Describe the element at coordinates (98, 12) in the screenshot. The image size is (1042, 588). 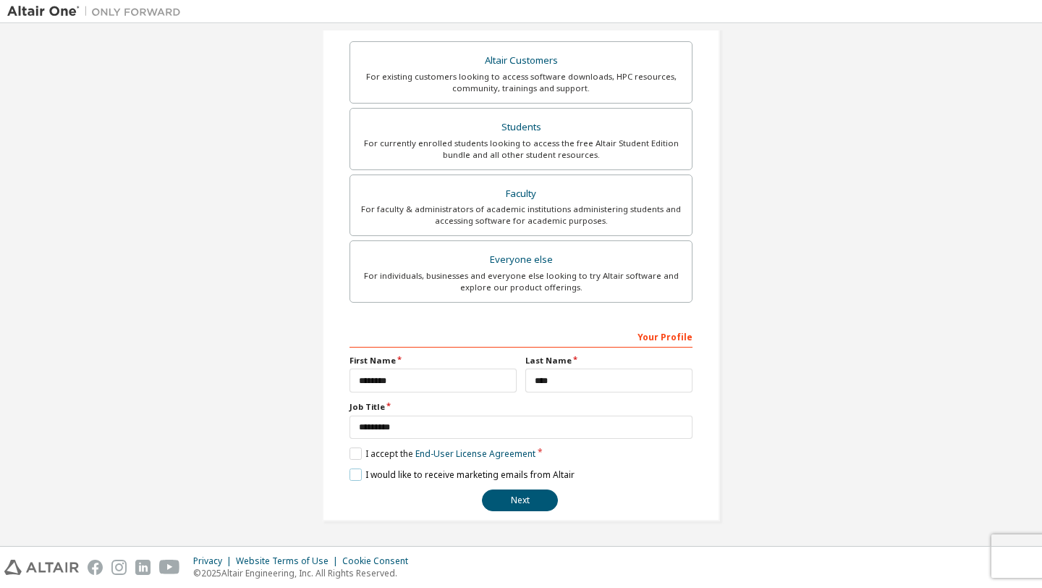
I see `img: Altair One` at that location.